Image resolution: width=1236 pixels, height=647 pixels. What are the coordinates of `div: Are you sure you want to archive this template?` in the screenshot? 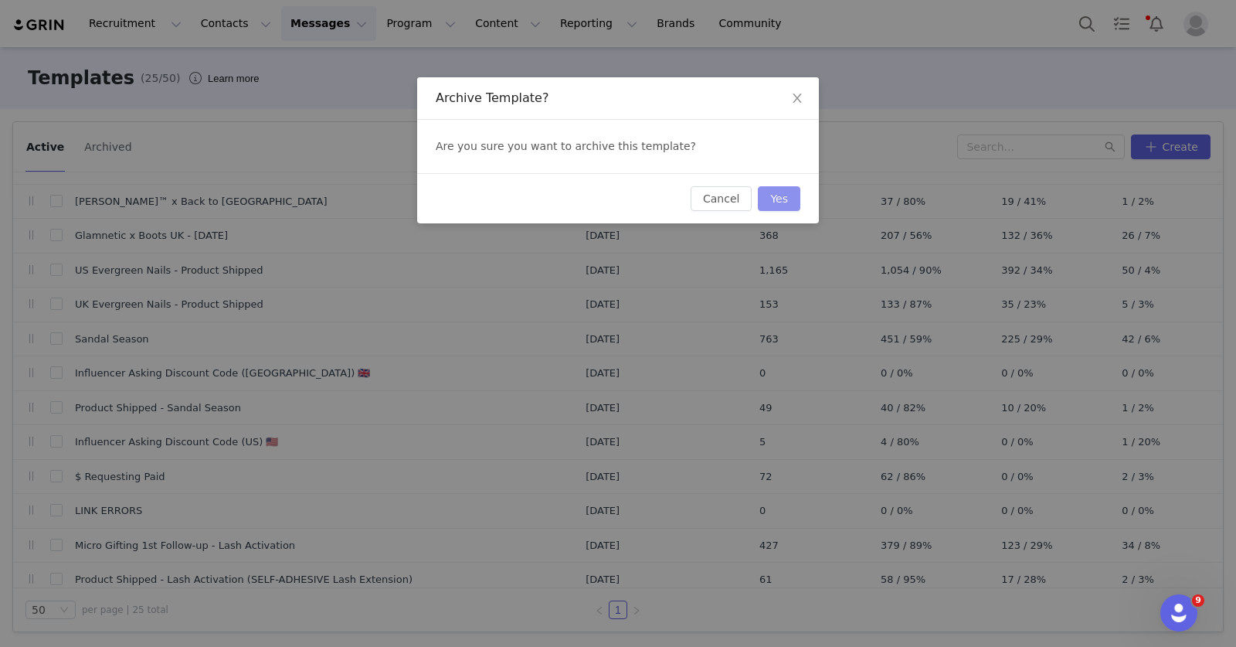 It's located at (618, 146).